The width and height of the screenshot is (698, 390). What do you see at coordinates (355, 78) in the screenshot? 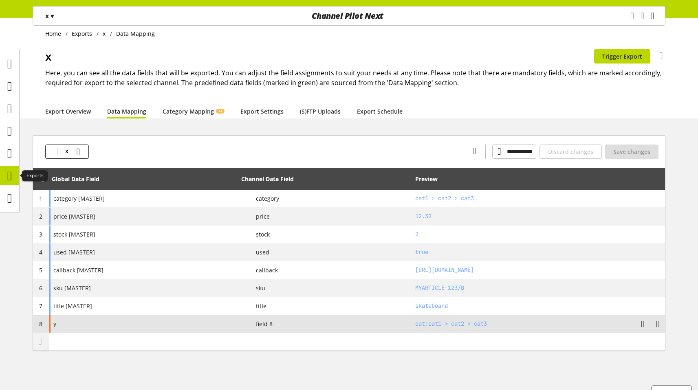
I see `h2: Here, you can see all the data fields that will be exported. You can adjust the field assignments...` at bounding box center [355, 78].